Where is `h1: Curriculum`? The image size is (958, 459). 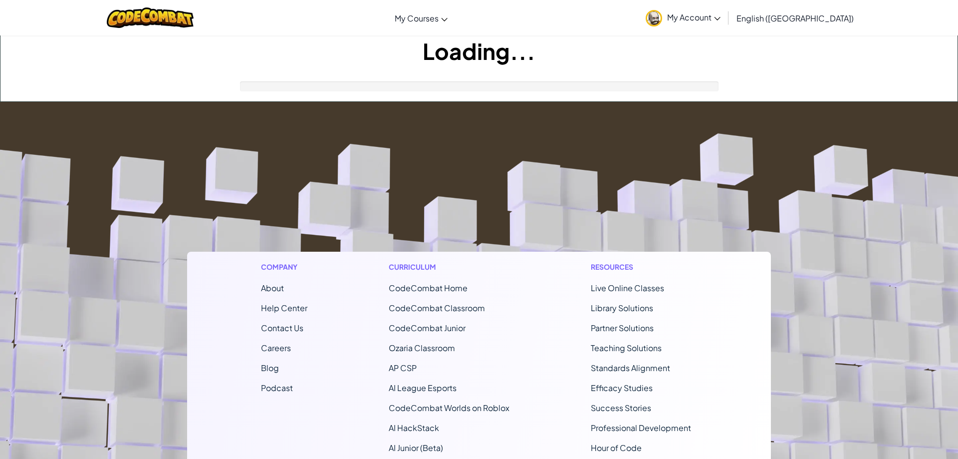 h1: Curriculum is located at coordinates (449, 266).